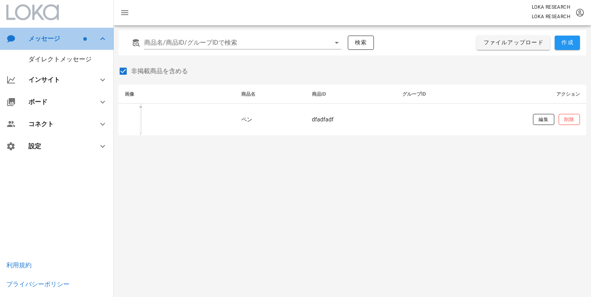  Describe the element at coordinates (38, 283) in the screenshot. I see `div: プライバシーポリシー` at that location.